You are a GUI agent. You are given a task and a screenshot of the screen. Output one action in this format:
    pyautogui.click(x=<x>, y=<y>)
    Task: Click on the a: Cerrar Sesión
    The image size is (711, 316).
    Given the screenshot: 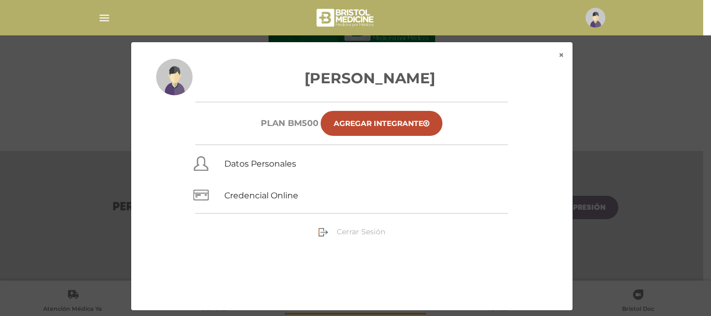 What is the action you would take?
    pyautogui.click(x=351, y=232)
    